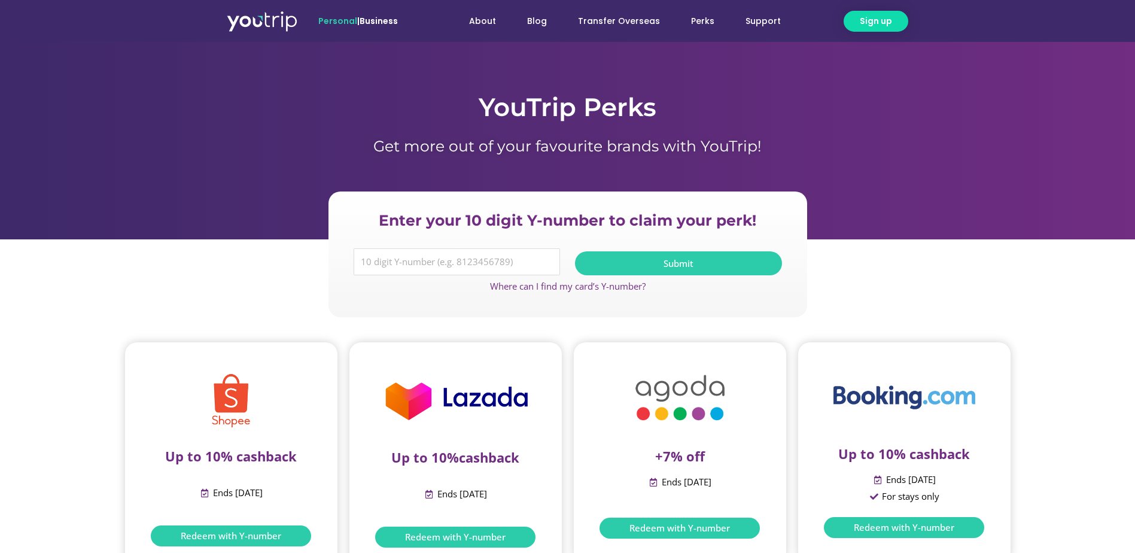 The width and height of the screenshot is (1135, 553). Describe the element at coordinates (568, 266) in the screenshot. I see `form: Y Number` at that location.